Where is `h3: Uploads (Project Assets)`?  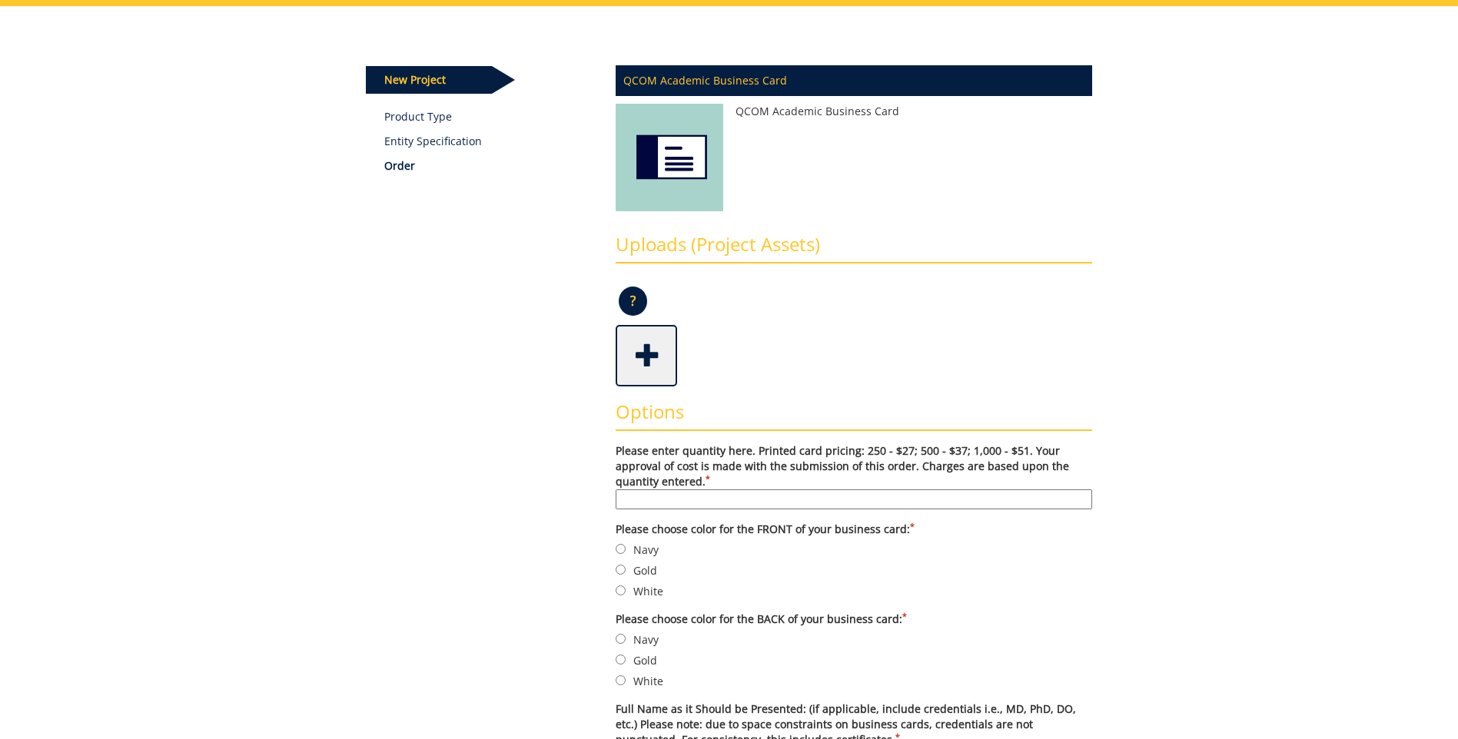
h3: Uploads (Project Assets) is located at coordinates (854, 249).